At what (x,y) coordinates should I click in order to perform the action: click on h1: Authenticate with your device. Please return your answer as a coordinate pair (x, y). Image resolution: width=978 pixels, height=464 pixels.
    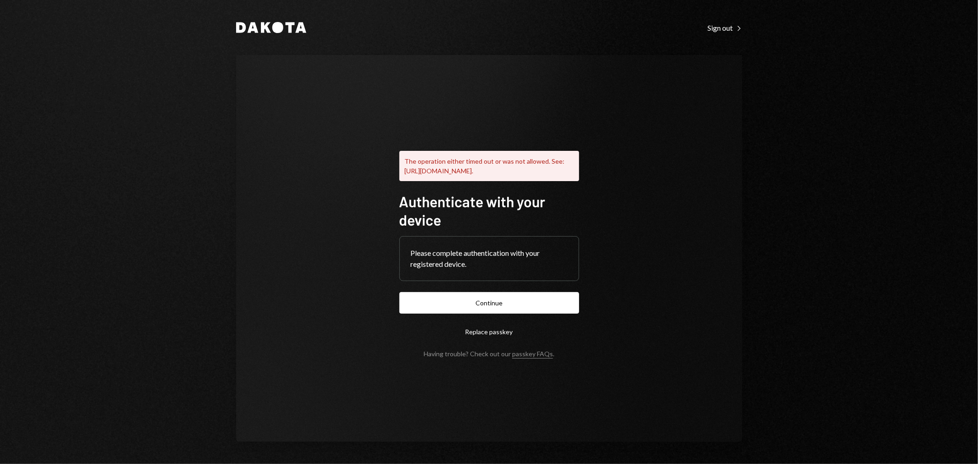
    Looking at the image, I should click on (489, 210).